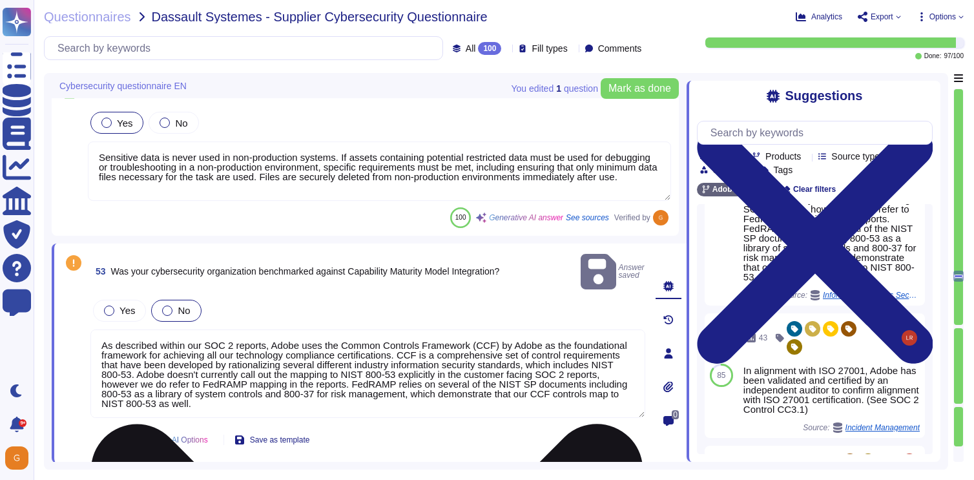 This screenshot has height=480, width=974. Describe the element at coordinates (620, 48) in the screenshot. I see `span: Comments` at that location.